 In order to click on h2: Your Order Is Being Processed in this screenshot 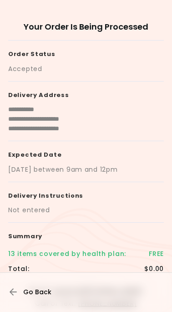, I will do `click(86, 31)`.